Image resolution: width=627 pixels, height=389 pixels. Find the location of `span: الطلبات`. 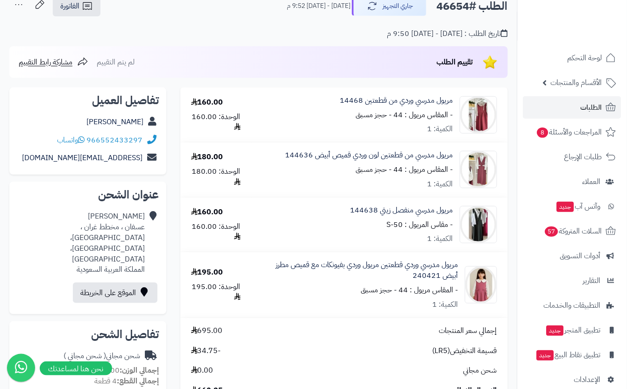

span: الطلبات is located at coordinates (591, 107).